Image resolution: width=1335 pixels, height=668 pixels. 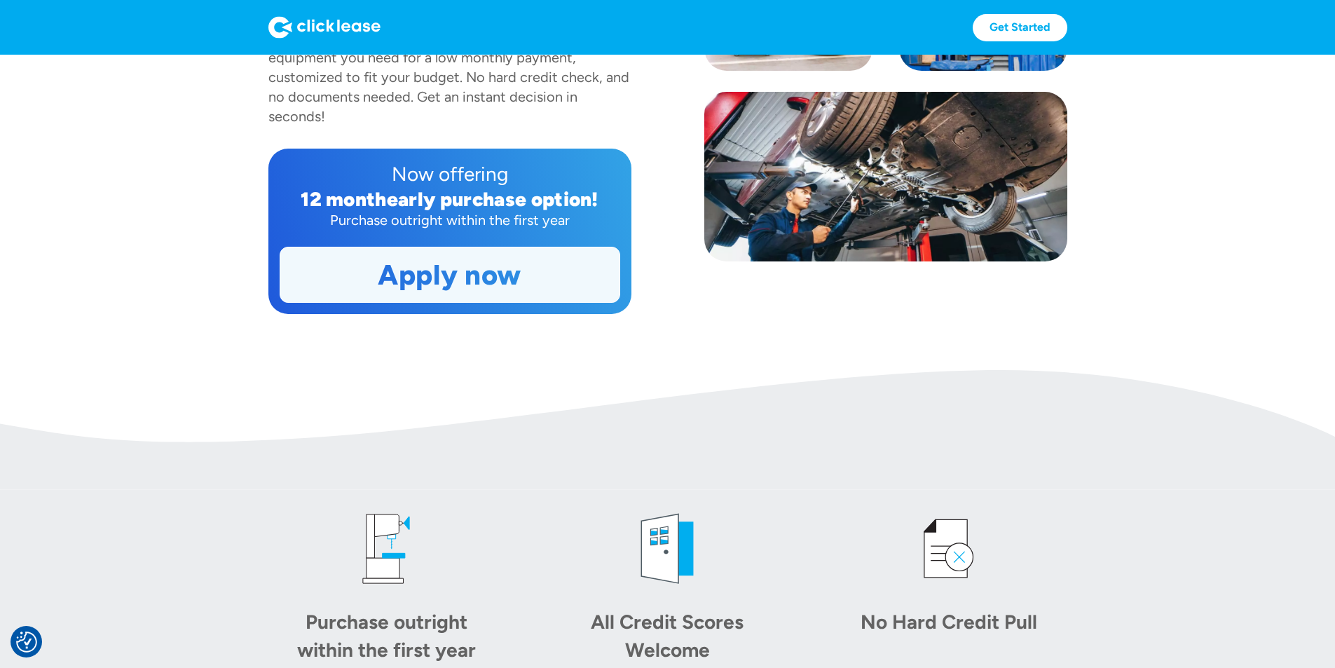 I want to click on img: welcome icon, so click(x=667, y=549).